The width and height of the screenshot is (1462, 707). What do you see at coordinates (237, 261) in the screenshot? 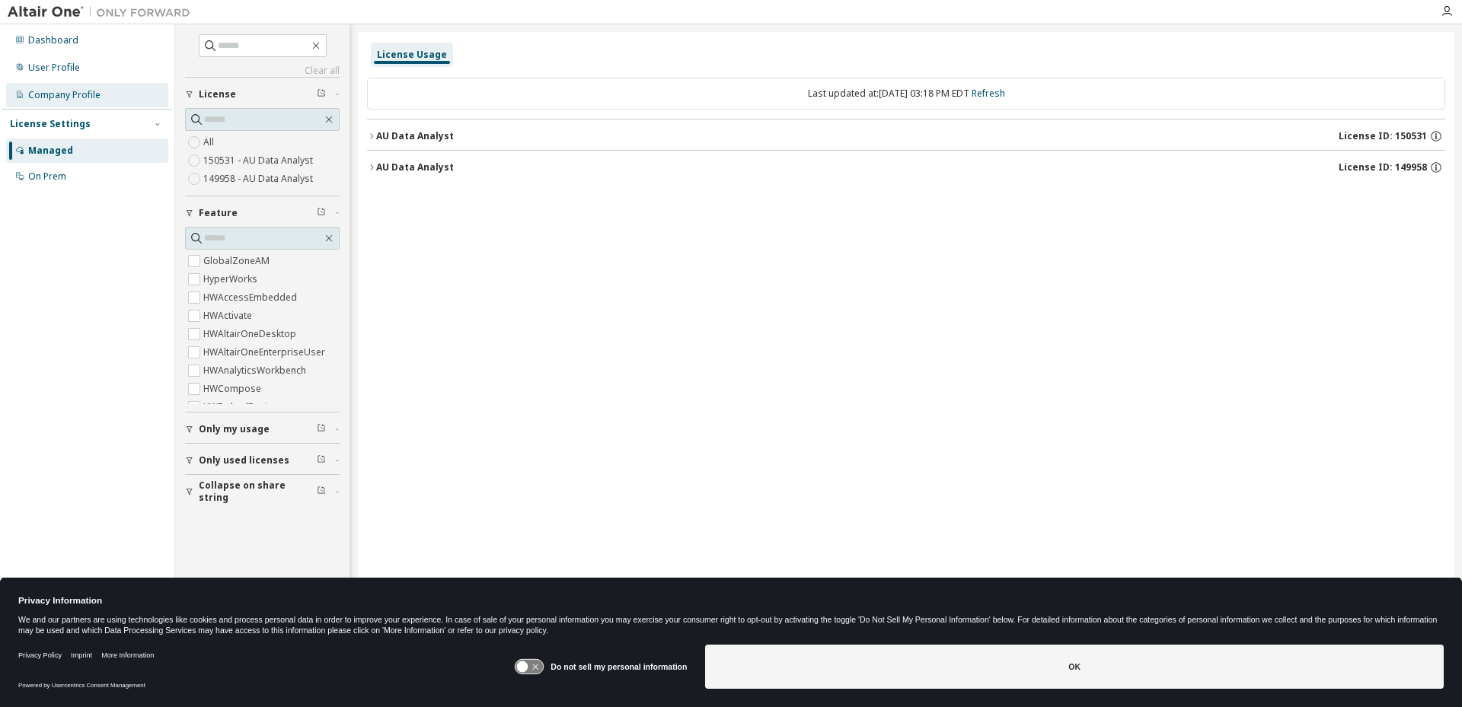
I see `label: GlobalZoneAM` at bounding box center [237, 261].